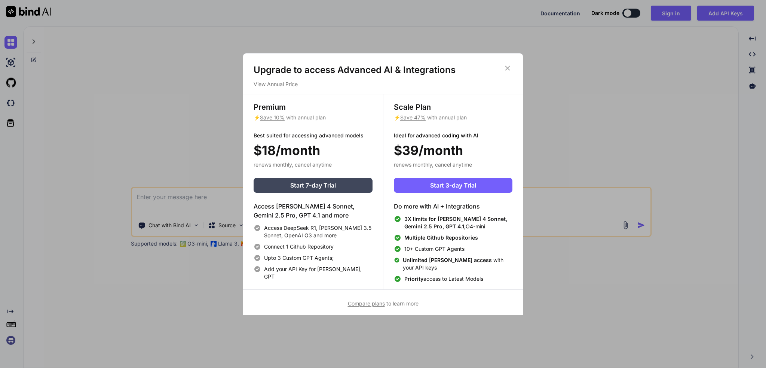 This screenshot has height=368, width=766. I want to click on span: $18/month, so click(287, 150).